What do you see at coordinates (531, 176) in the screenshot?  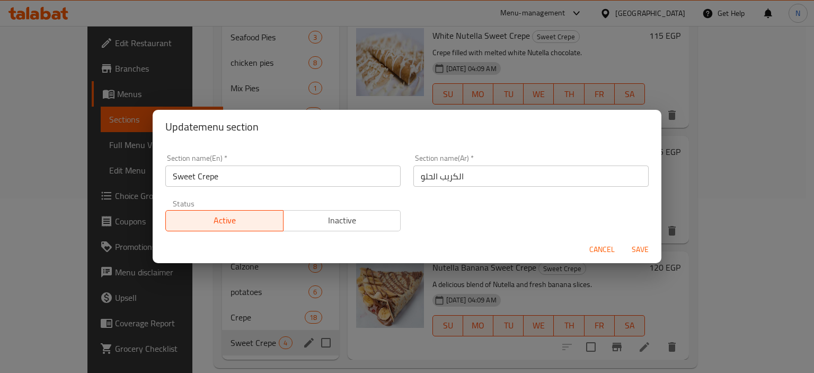 I see `input: Please enter section name(ar)` at bounding box center [531, 176].